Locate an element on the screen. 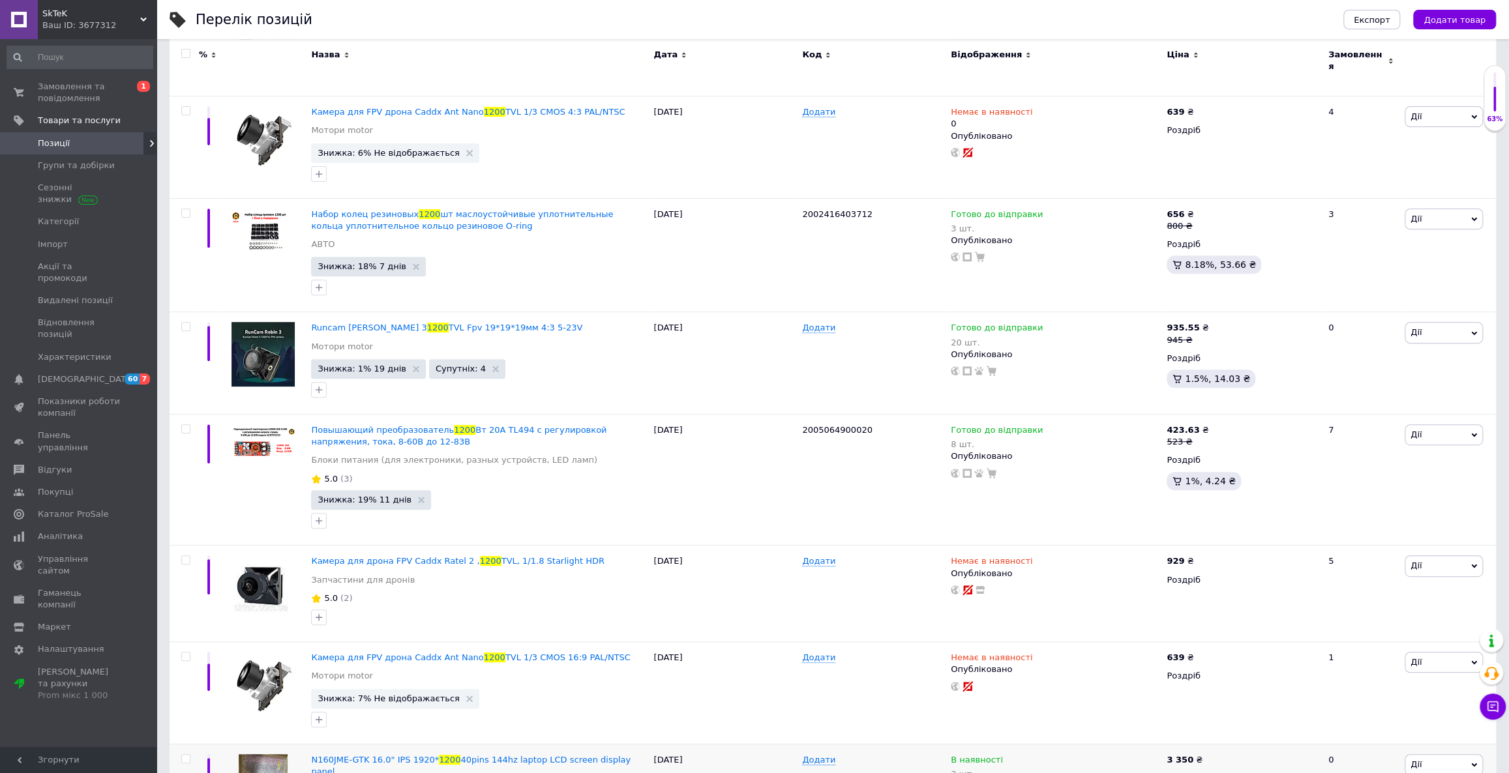 Image resolution: width=1509 pixels, height=773 pixels. span: Код is located at coordinates (812, 55).